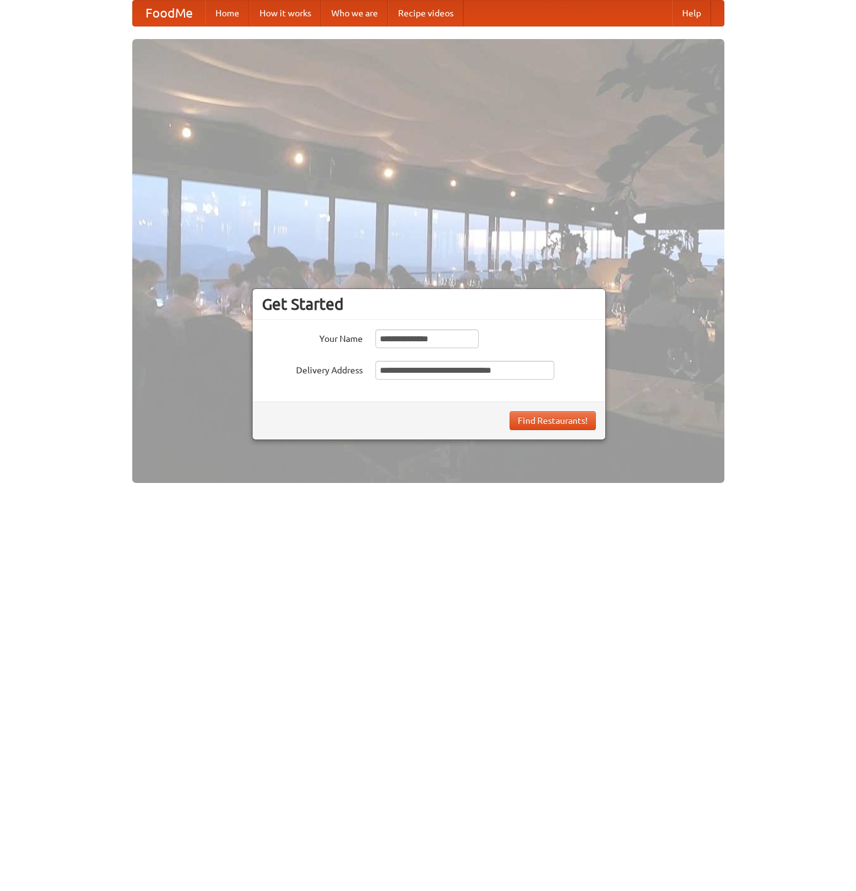 The width and height of the screenshot is (856, 891). What do you see at coordinates (426, 13) in the screenshot?
I see `a: Recipe videos` at bounding box center [426, 13].